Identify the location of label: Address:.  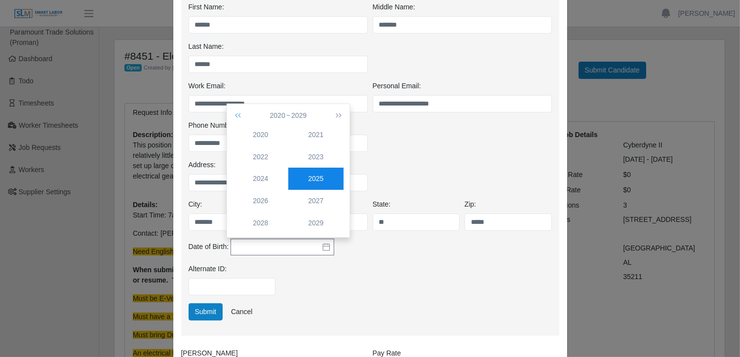
(202, 165).